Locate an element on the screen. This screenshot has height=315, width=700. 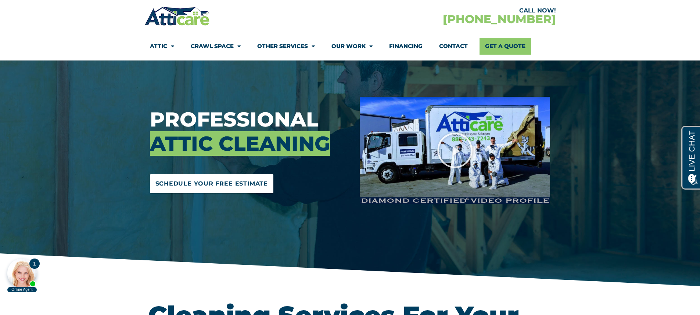
a: Financing is located at coordinates (405, 46).